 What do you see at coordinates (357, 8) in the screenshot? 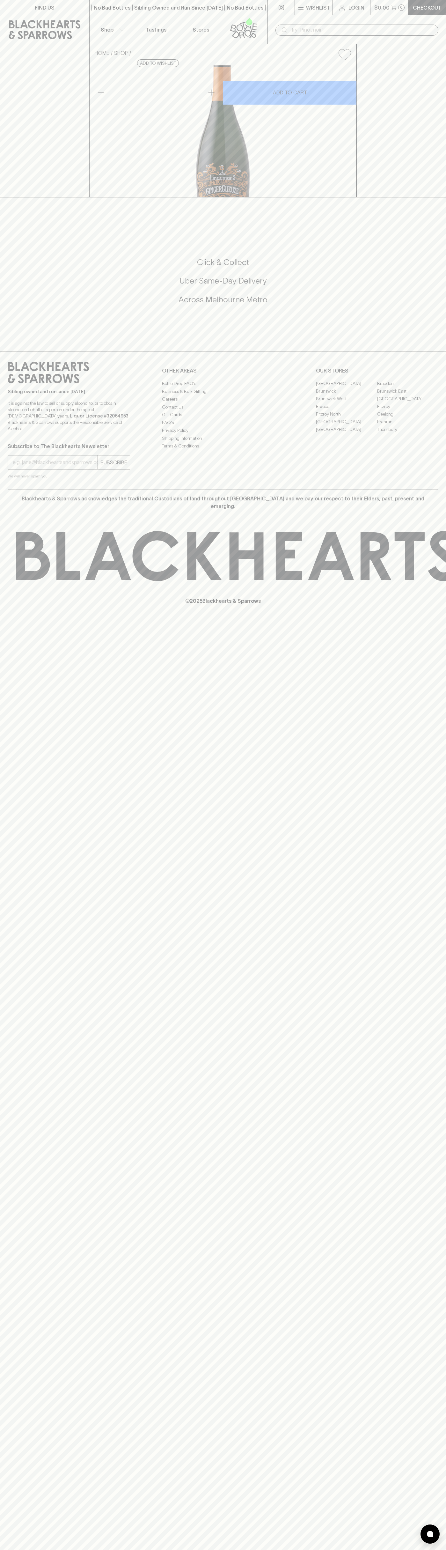
I see `p: Login` at bounding box center [357, 8].